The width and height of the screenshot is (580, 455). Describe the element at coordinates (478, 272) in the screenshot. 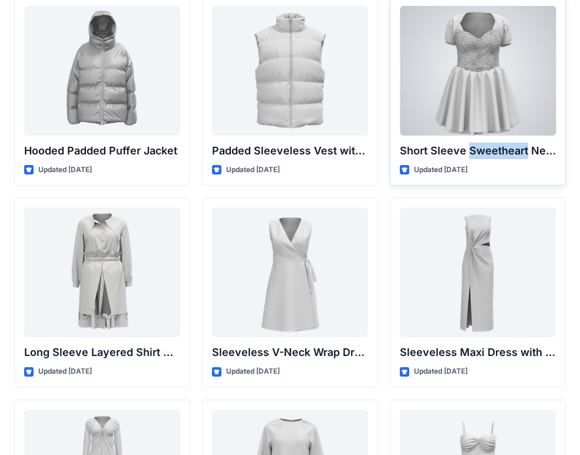

I see `a: Sleeveless Maxi Dress with Twist Detail and Slit` at that location.